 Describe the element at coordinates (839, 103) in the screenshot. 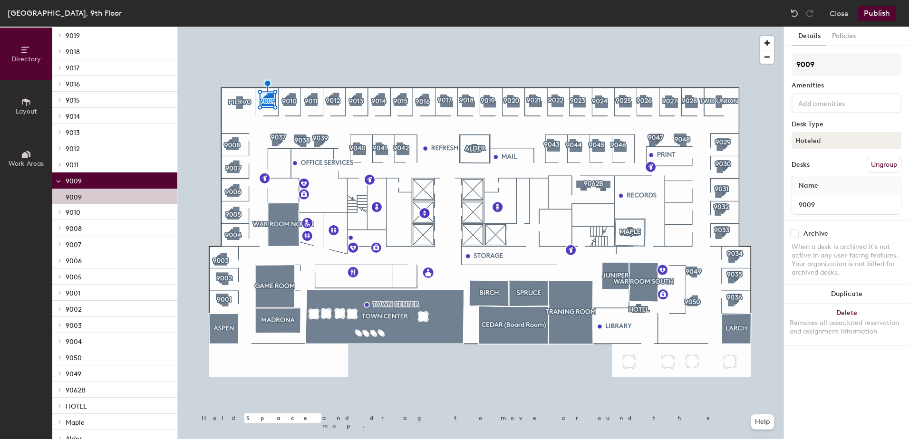

I see `input: Add amenities` at that location.